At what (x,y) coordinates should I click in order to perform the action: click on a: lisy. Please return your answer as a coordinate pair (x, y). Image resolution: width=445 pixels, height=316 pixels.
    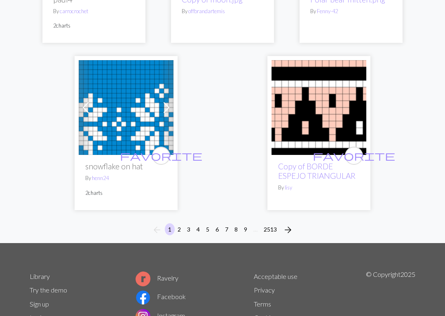
    Looking at the image, I should click on (288, 187).